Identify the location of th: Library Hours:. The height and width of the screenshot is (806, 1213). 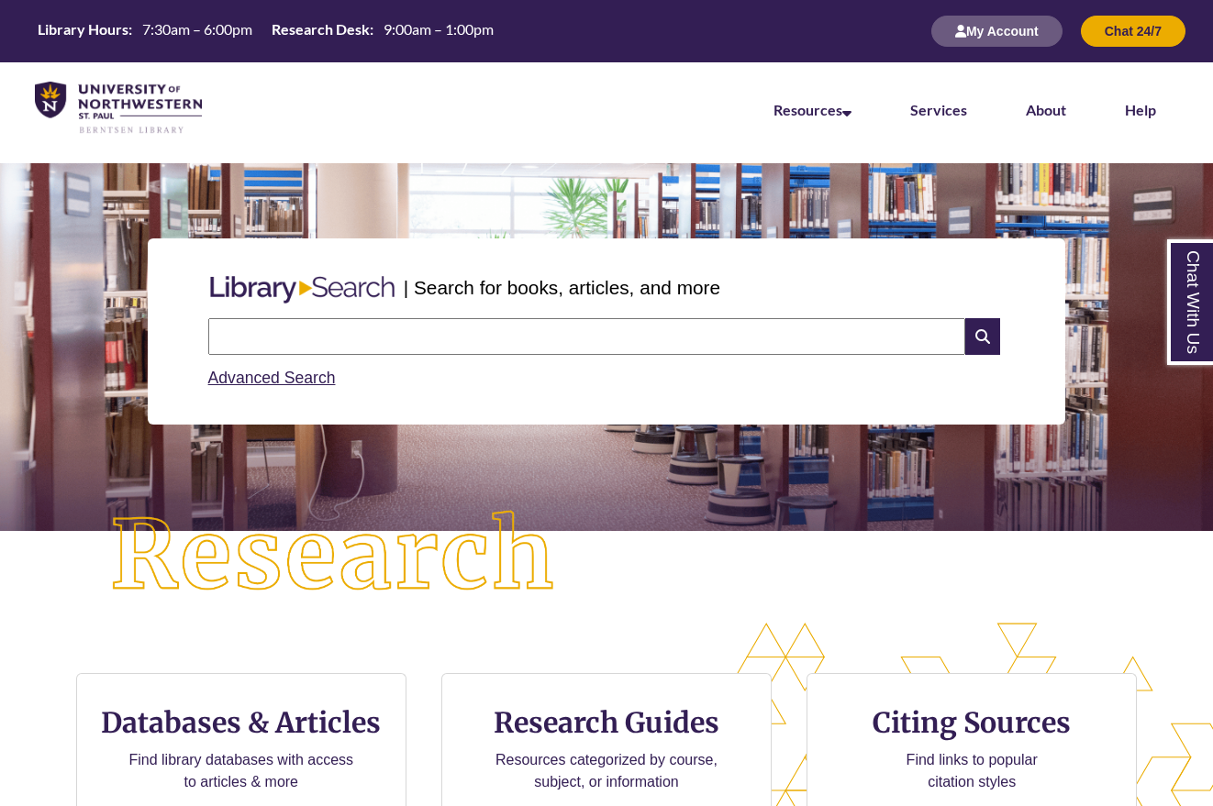
(83, 29).